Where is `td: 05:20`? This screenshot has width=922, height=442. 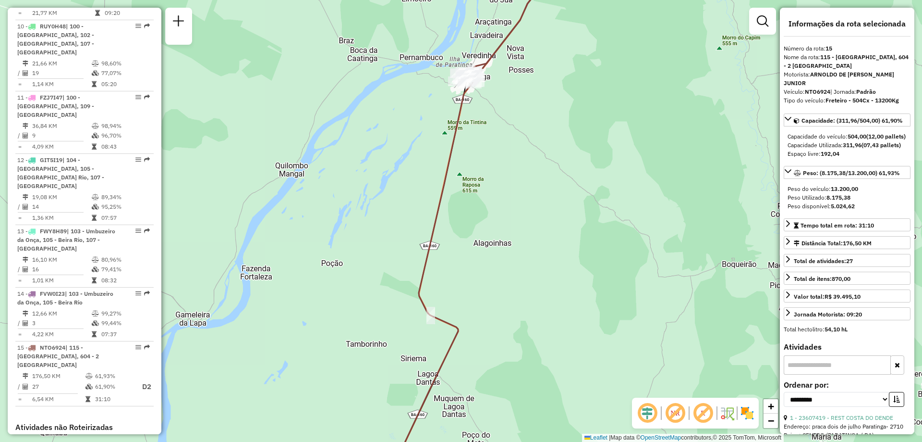 td: 05:20 is located at coordinates (125, 84).